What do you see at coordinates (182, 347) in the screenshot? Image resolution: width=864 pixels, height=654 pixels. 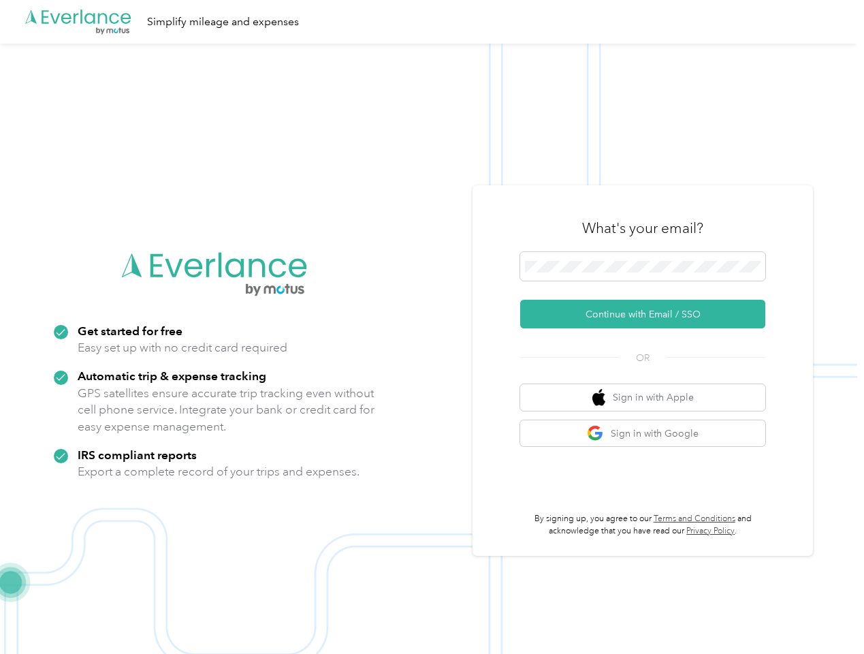 I see `p: Easy set up with no credit card required` at bounding box center [182, 347].